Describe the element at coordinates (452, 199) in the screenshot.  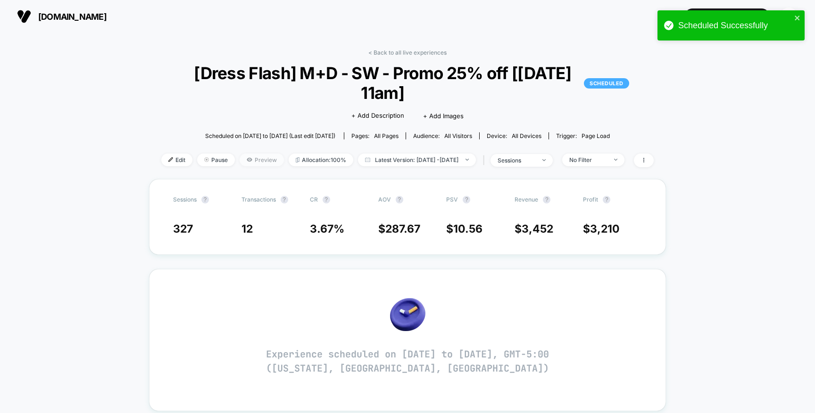
I see `span: PSV` at that location.